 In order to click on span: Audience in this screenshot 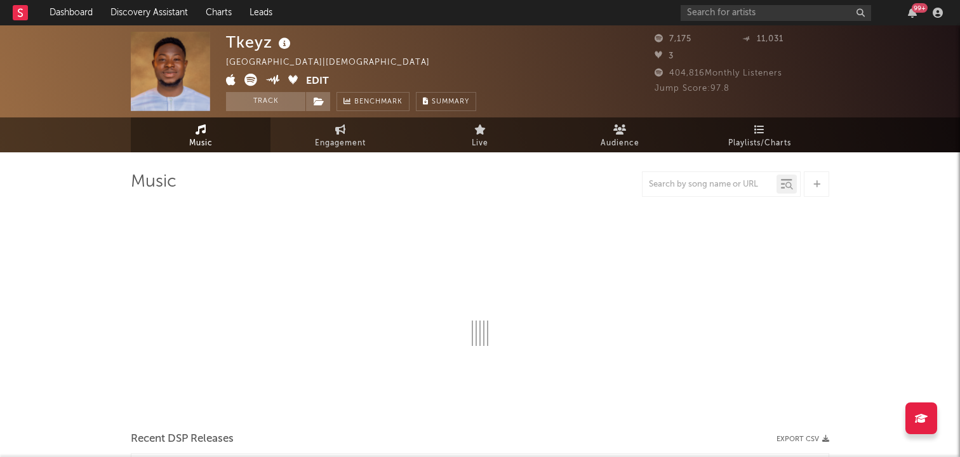, I will do `click(620, 143)`.